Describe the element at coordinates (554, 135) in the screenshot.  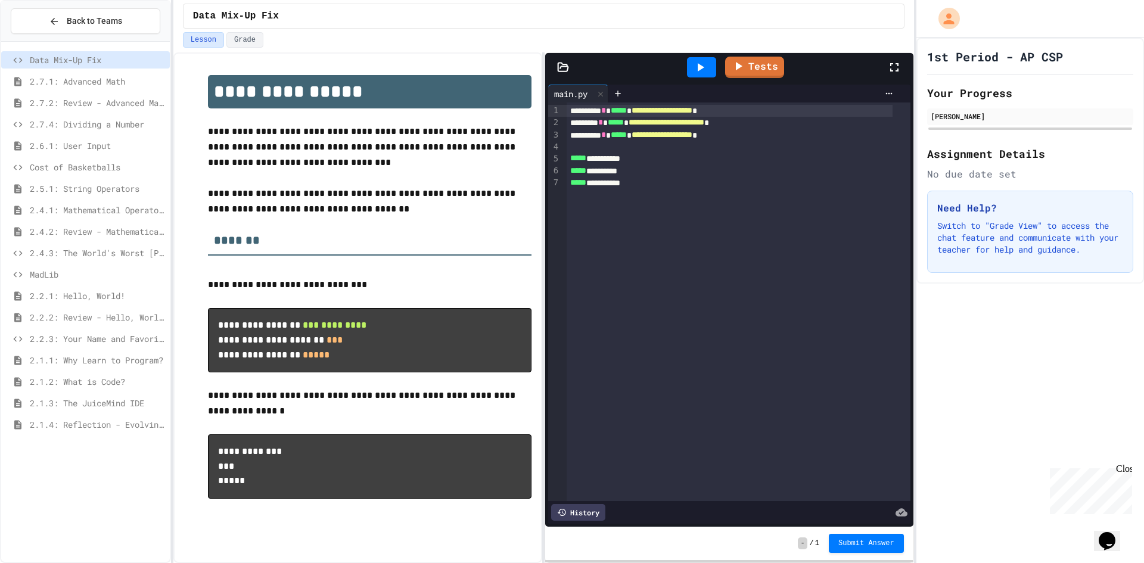
I see `div: 3` at that location.